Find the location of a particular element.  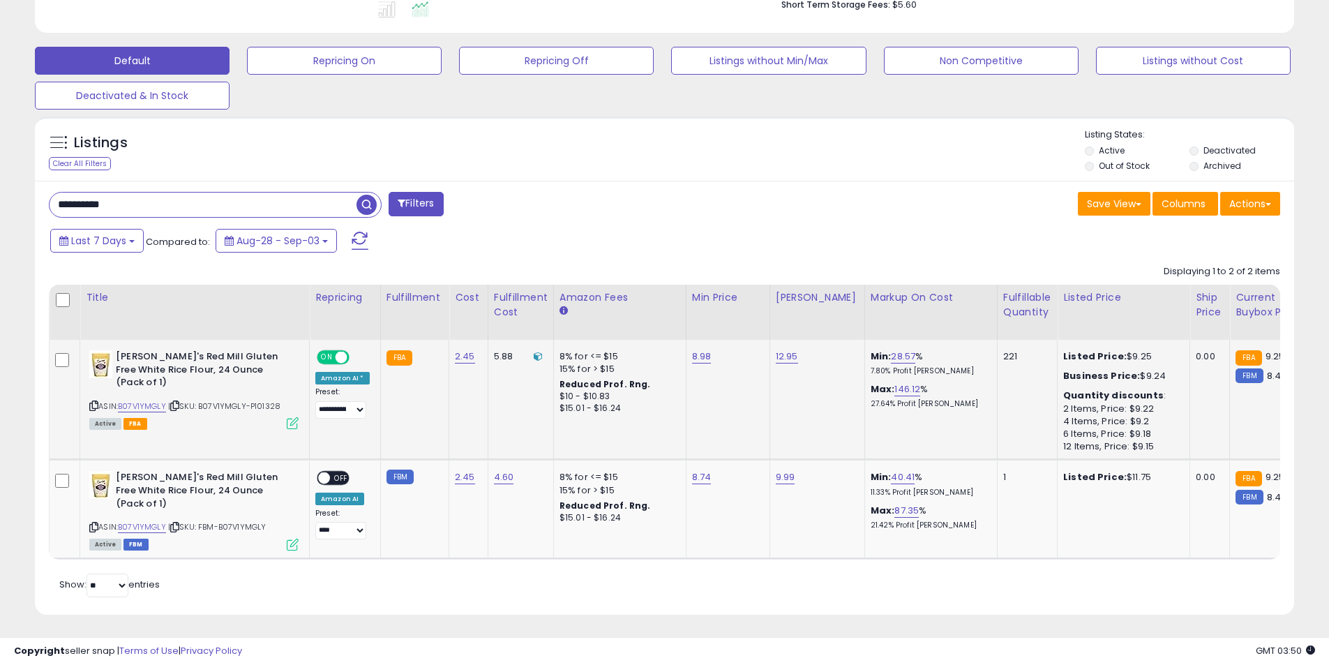

th: The percentage added to the cost of goods (COGS) that forms the calculator for Min & Max prices. is located at coordinates (931, 312).